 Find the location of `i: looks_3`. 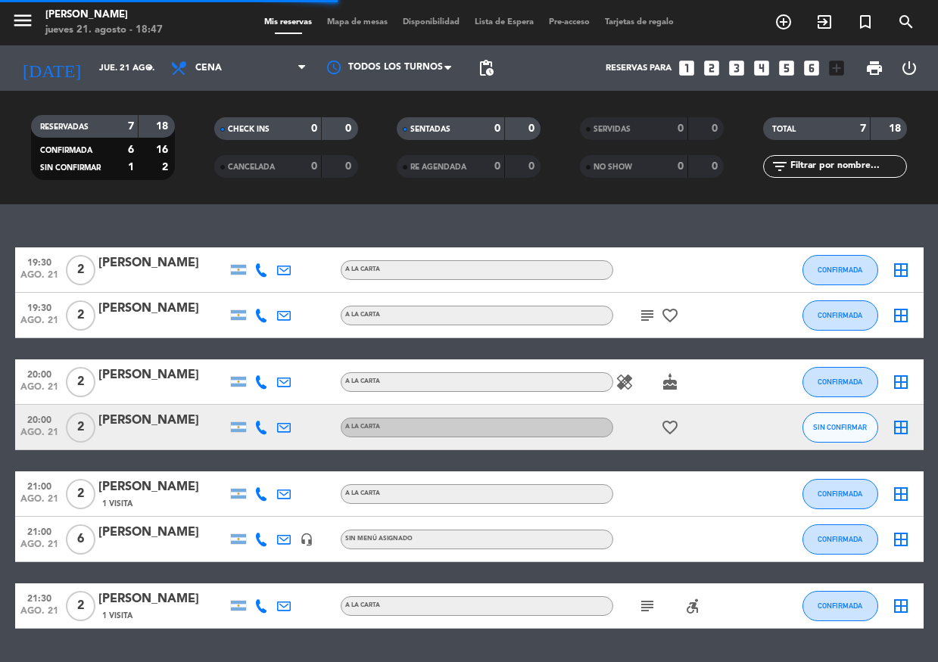

i: looks_3 is located at coordinates (736, 68).